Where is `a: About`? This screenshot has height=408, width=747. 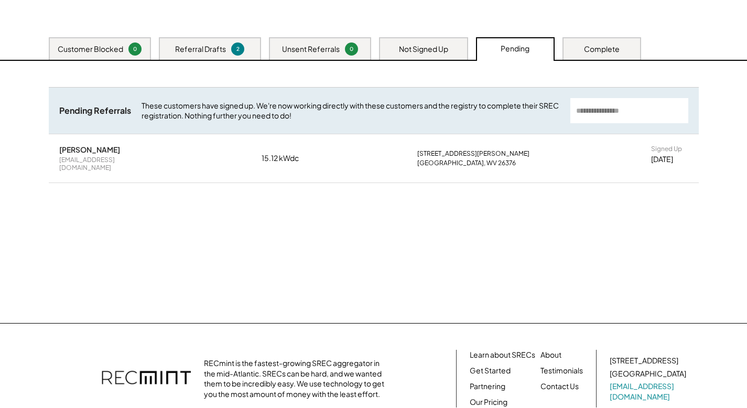
a: About is located at coordinates (551, 355).